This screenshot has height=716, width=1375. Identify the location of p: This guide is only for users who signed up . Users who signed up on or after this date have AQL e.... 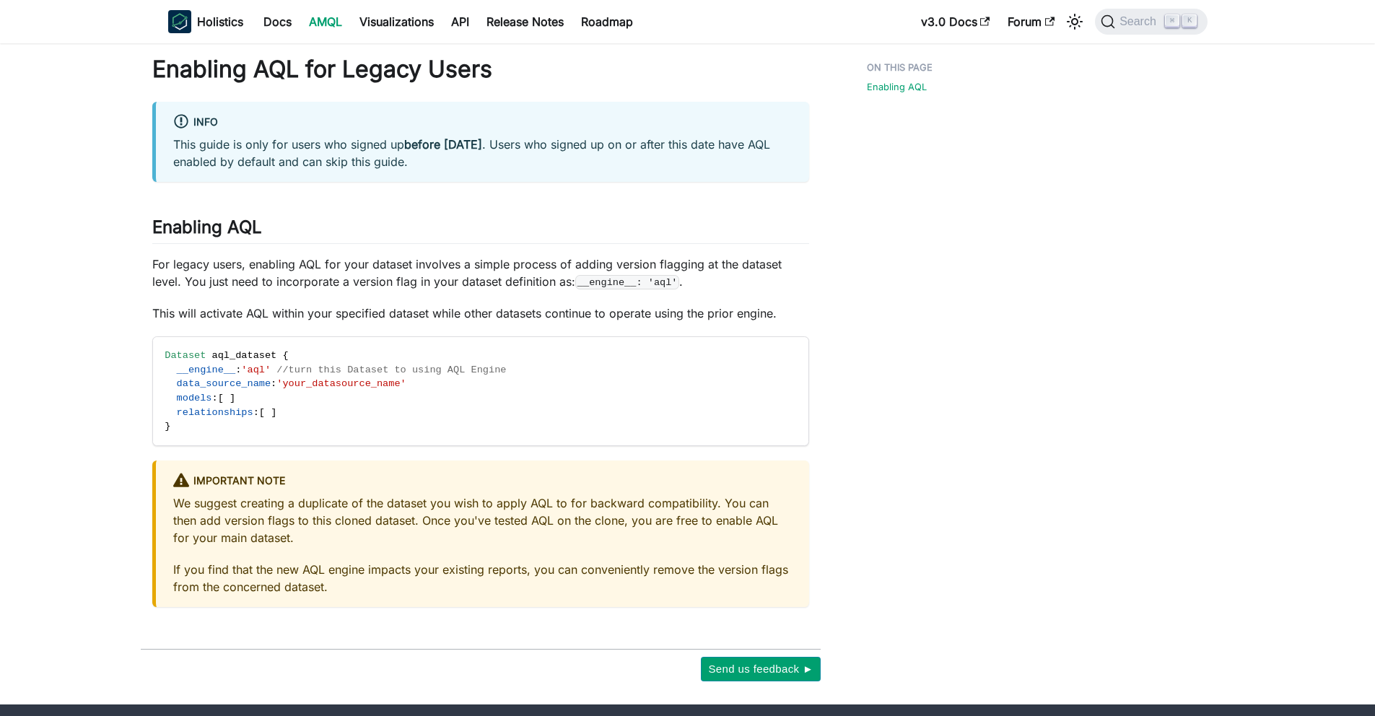
(482, 153).